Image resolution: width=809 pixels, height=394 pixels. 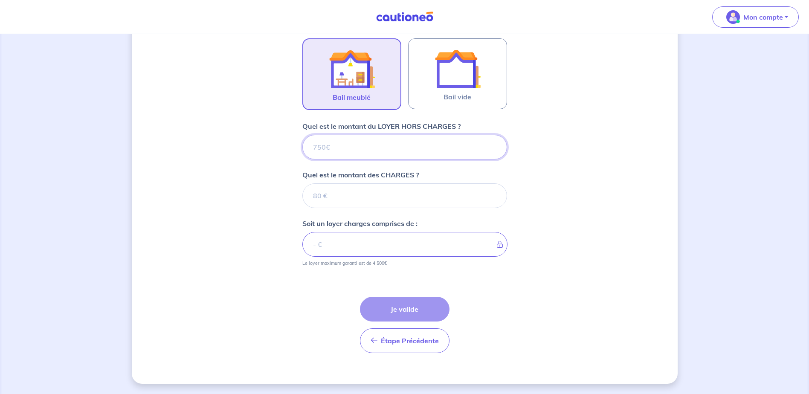 What do you see at coordinates (360, 175) in the screenshot?
I see `p: Quel est le montant des CHARGES ?` at bounding box center [360, 175].